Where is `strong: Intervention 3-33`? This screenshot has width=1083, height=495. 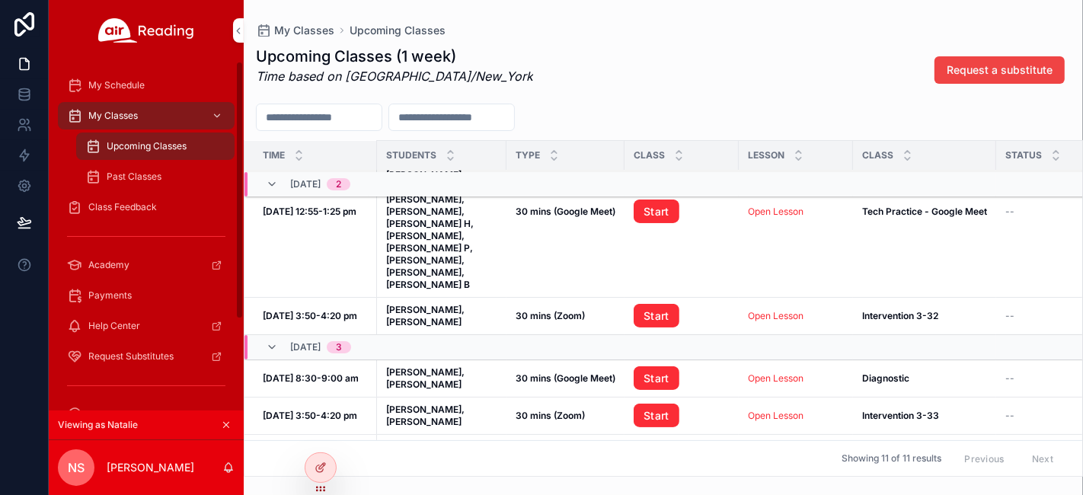 strong: Intervention 3-33 is located at coordinates (900, 415).